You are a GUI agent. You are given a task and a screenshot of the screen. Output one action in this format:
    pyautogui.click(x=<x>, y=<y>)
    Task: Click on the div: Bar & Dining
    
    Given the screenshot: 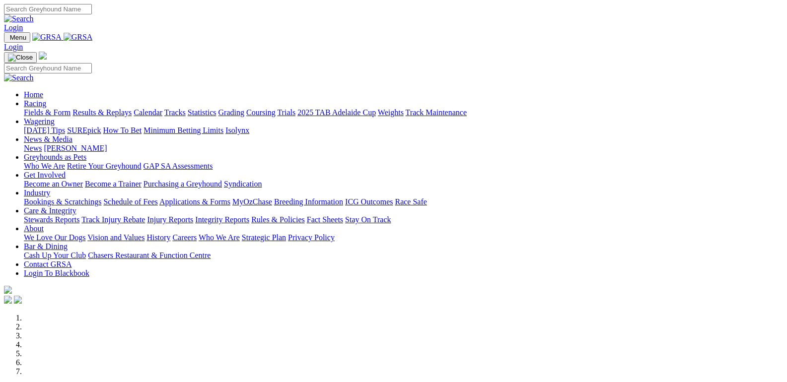 What is the action you would take?
    pyautogui.click(x=403, y=256)
    